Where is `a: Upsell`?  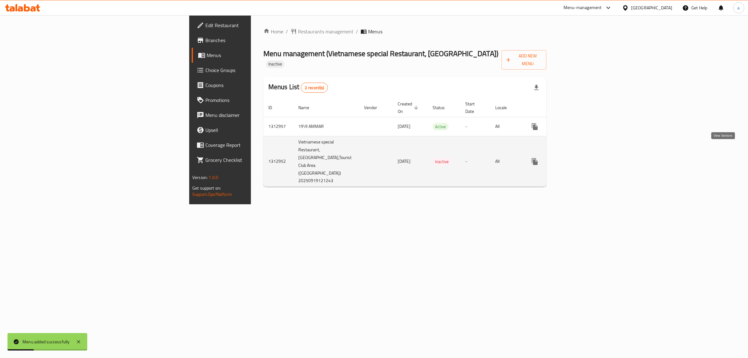 a: Upsell is located at coordinates (253, 130).